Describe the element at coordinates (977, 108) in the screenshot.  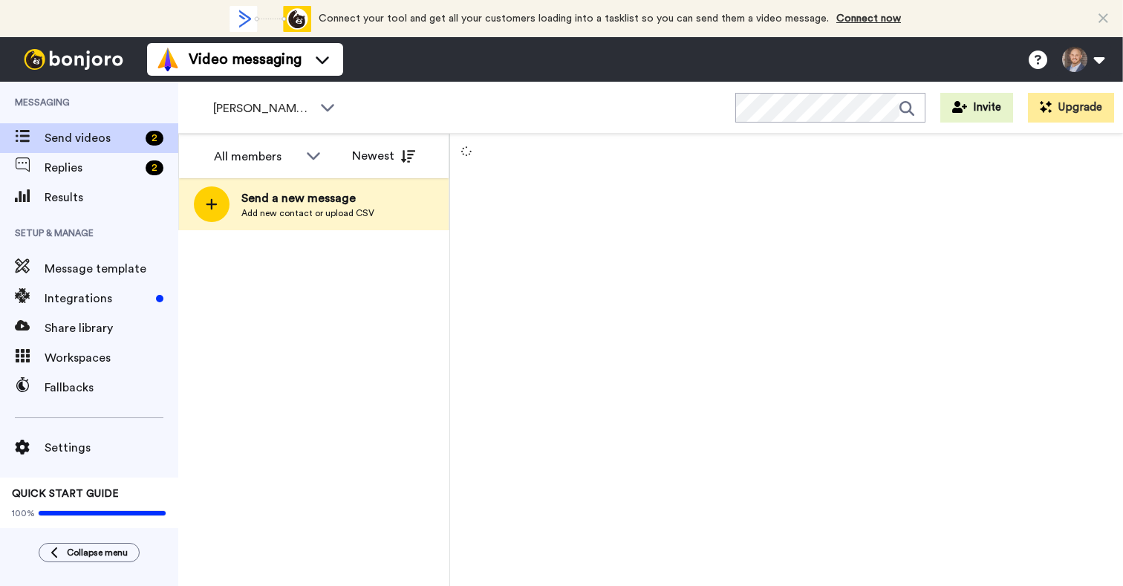
I see `a: Invite` at that location.